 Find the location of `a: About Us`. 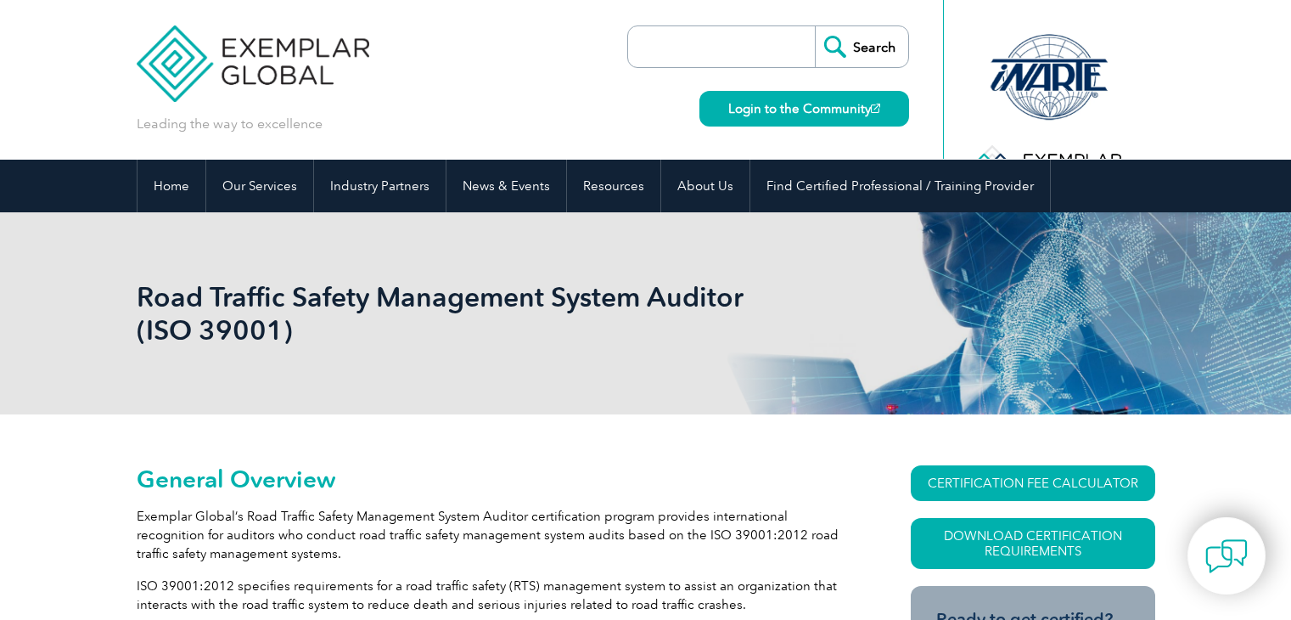

a: About Us is located at coordinates (705, 186).